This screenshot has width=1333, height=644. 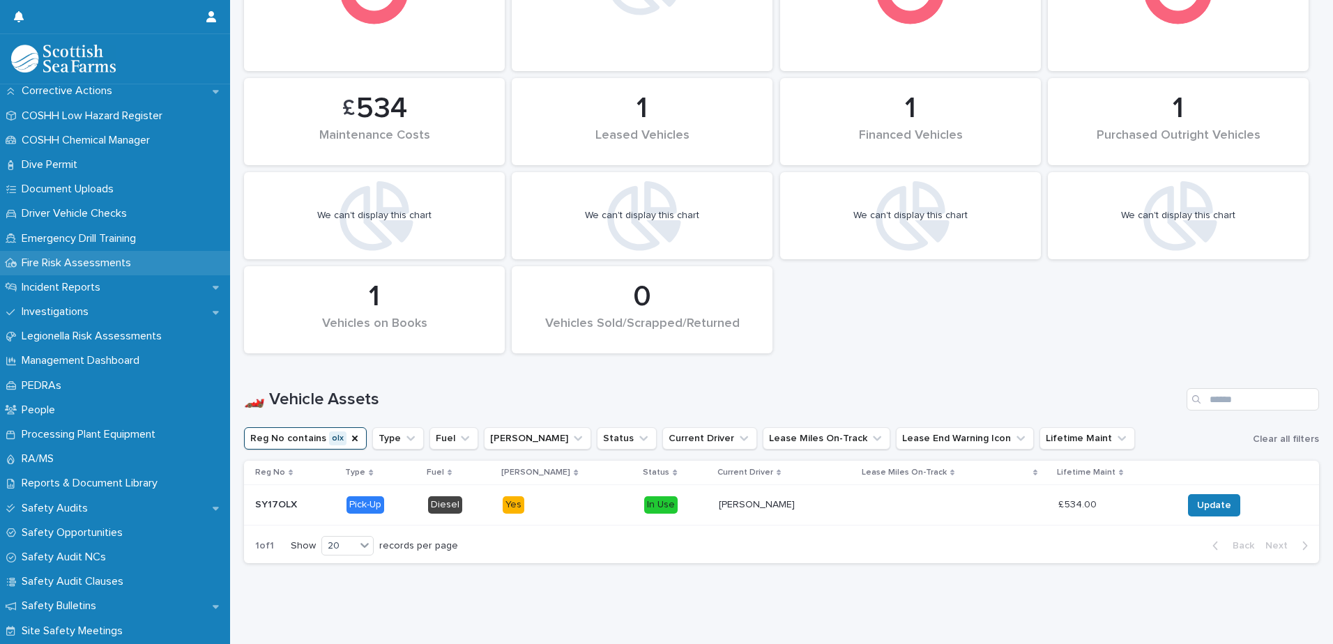 I want to click on div: Vehicles on Books, so click(x=374, y=331).